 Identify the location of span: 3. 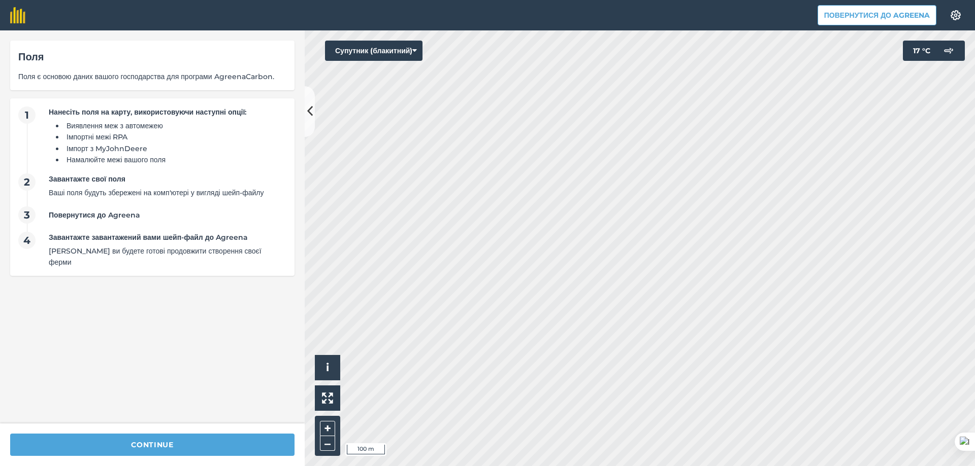
(27, 215).